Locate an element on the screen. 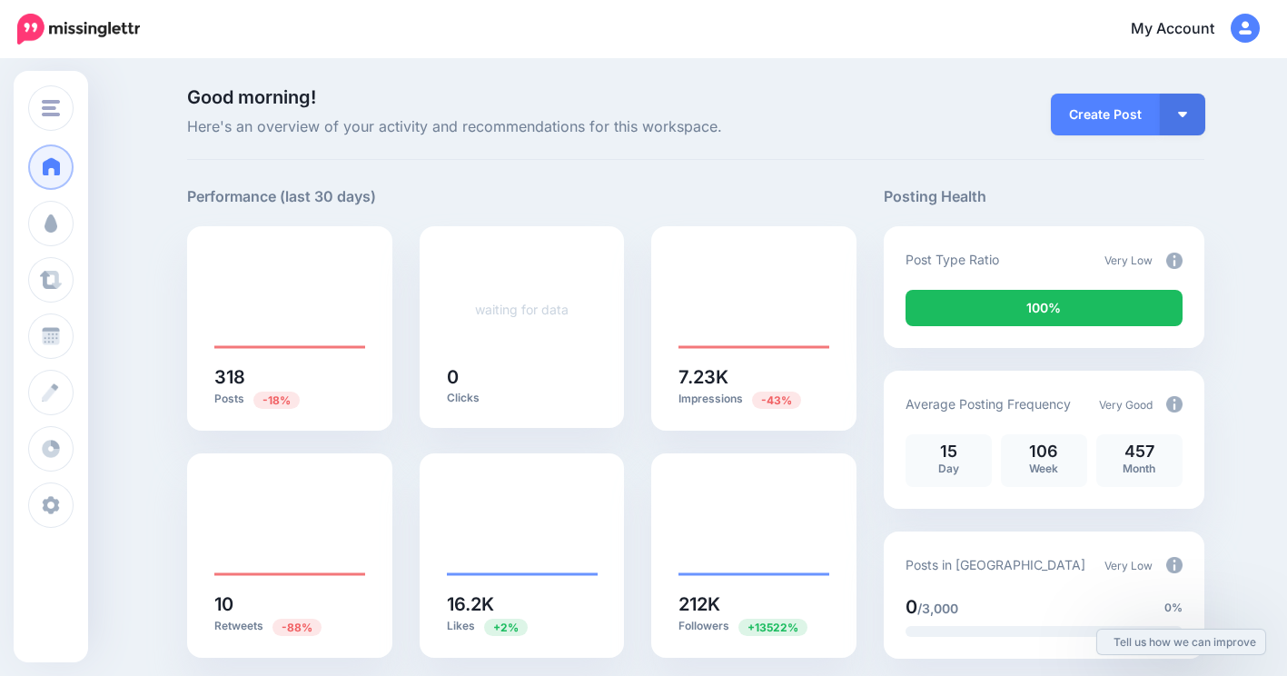 The width and height of the screenshot is (1287, 676). img: menu.png is located at coordinates (51, 108).